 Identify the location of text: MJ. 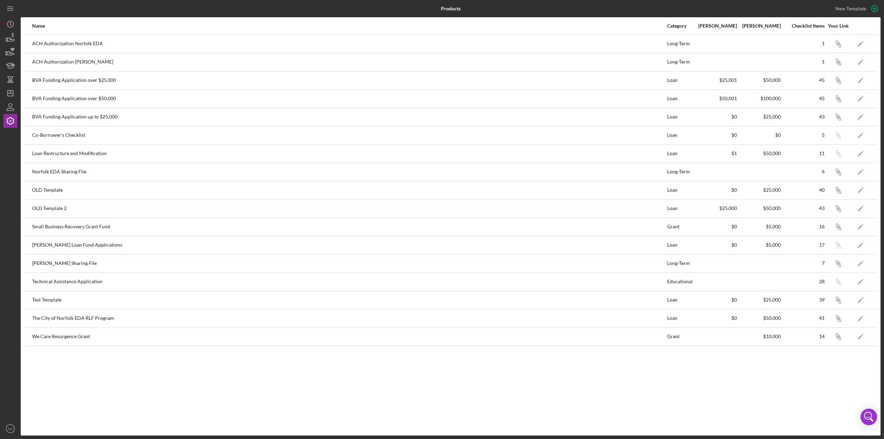
(10, 428).